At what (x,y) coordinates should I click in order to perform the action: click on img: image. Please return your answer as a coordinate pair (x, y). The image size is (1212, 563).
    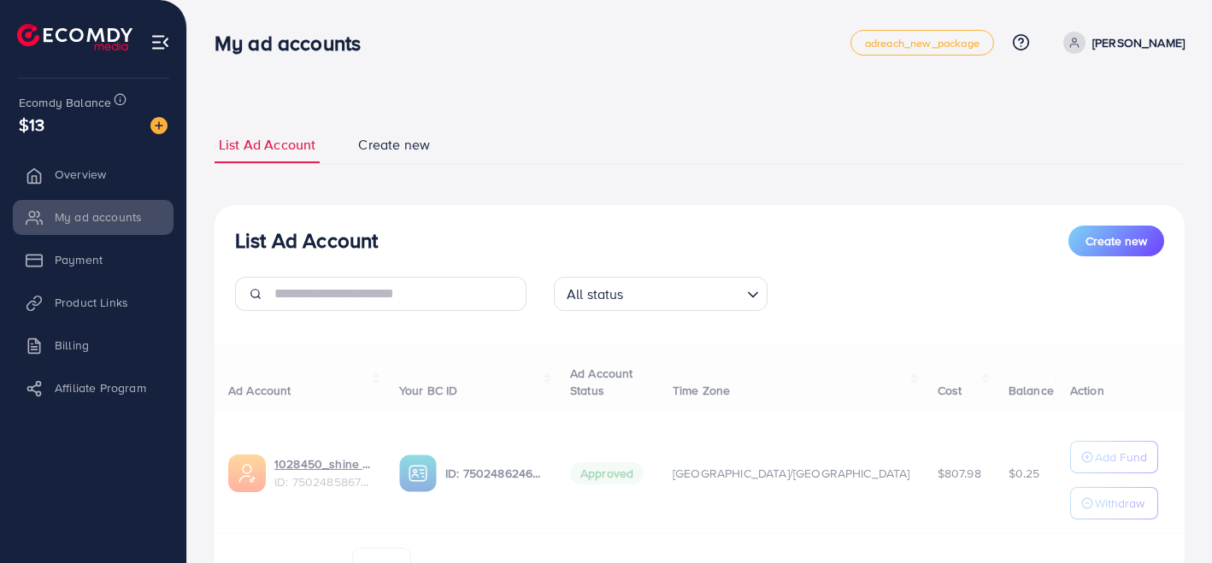
    Looking at the image, I should click on (159, 126).